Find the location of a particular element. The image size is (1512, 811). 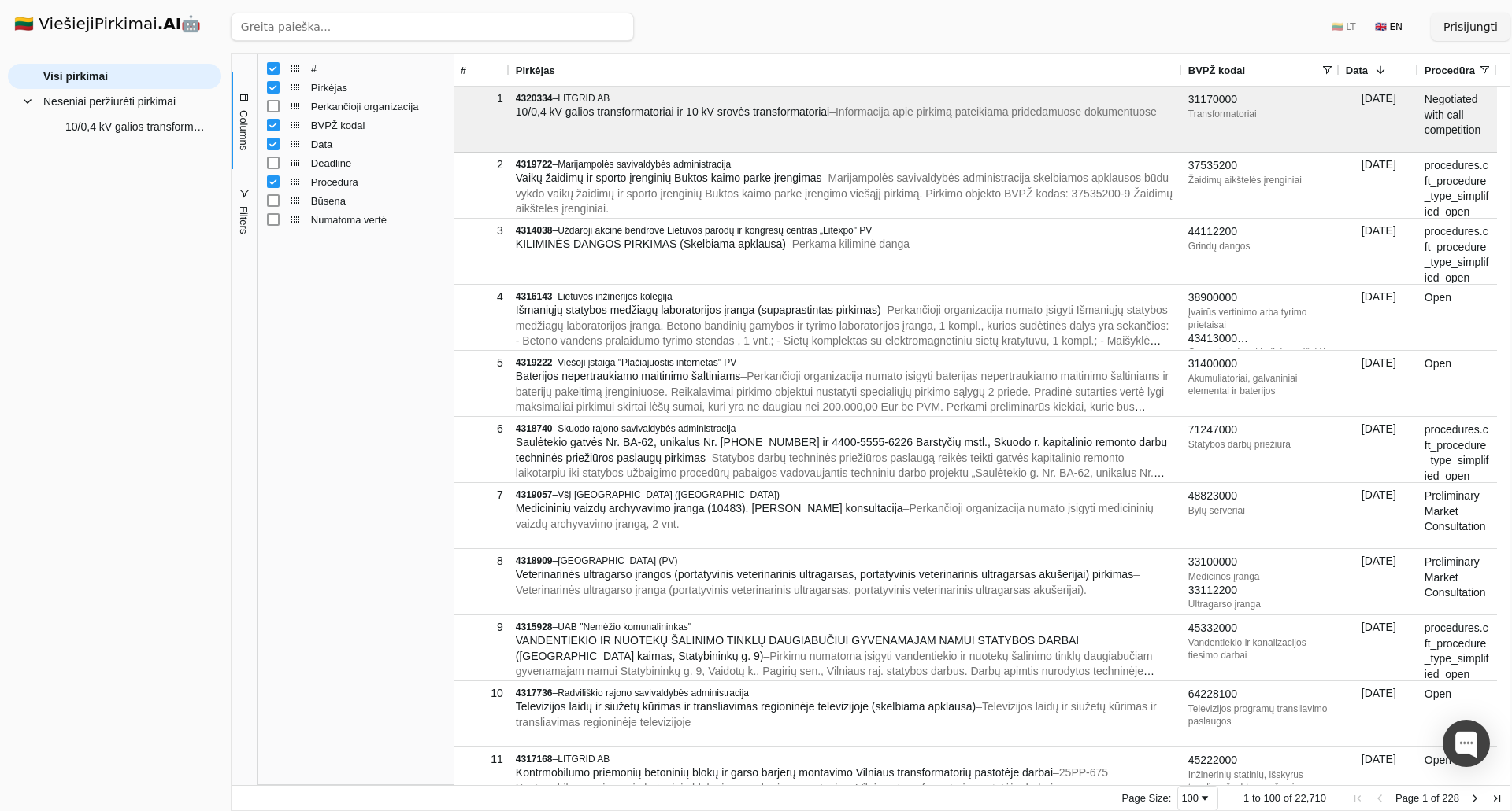

span: Perkančioji organizacija is located at coordinates (378, 106).